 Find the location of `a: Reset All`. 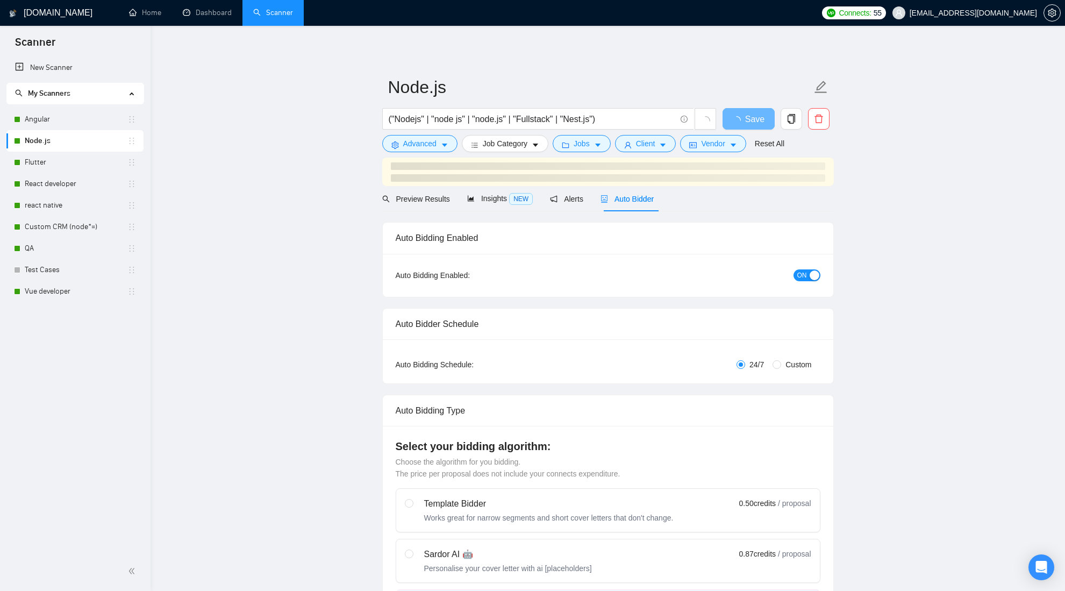

a: Reset All is located at coordinates (770, 144).